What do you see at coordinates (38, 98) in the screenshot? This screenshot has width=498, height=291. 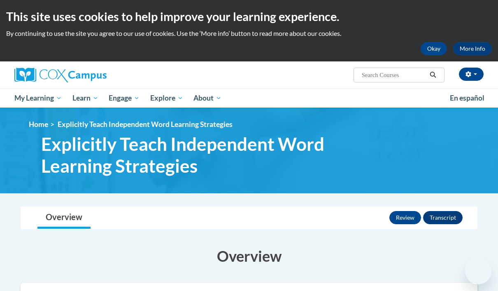 I see `a: My Learning` at bounding box center [38, 98].